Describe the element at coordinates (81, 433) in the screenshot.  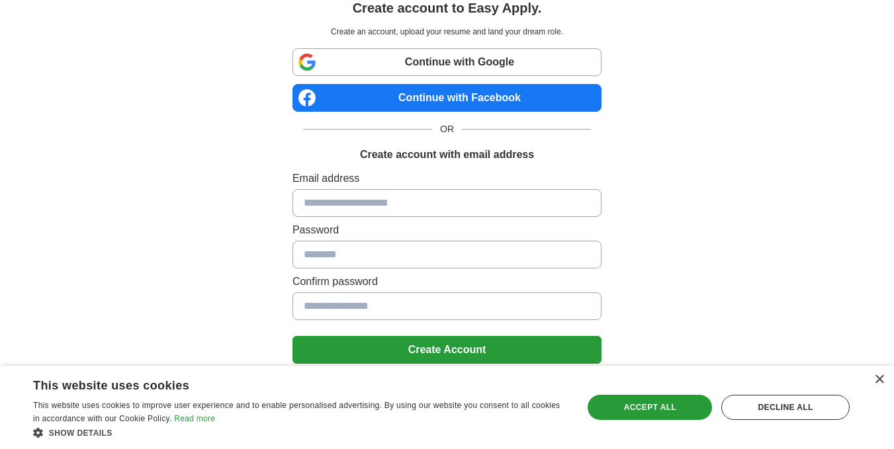
I see `span: Show details` at that location.